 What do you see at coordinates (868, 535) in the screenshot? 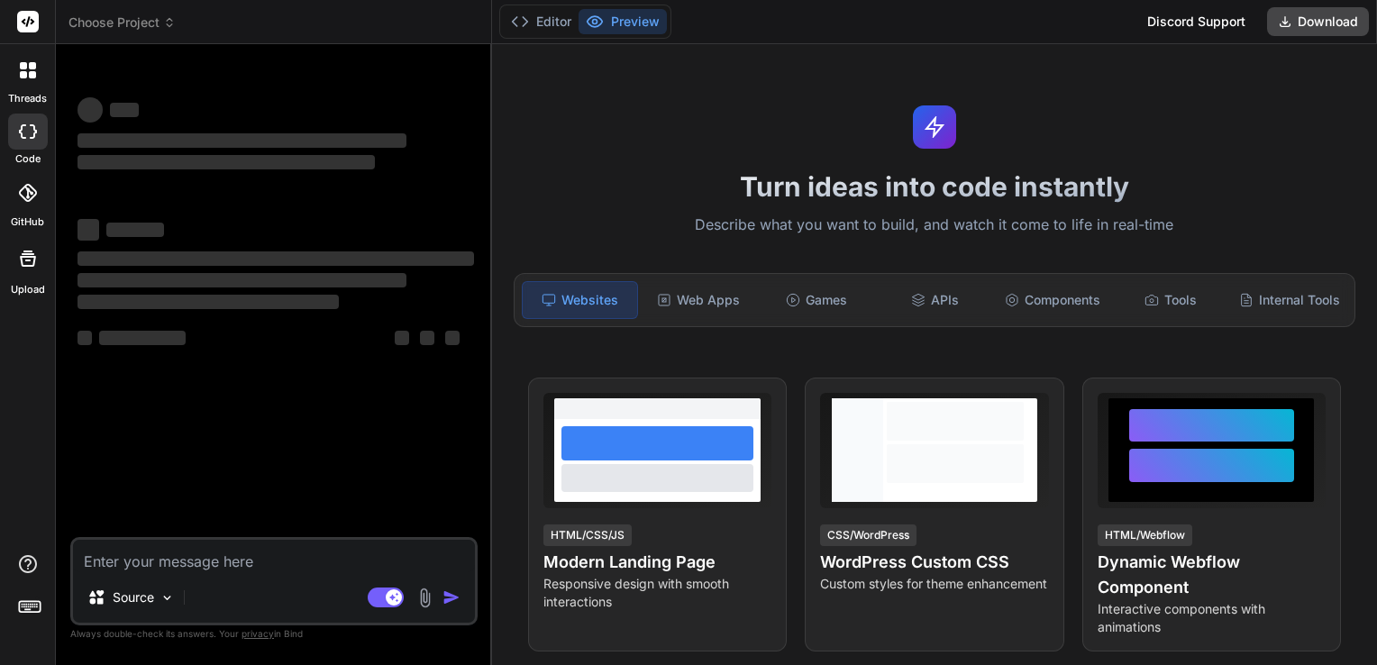
I see `div: CSS/WordPress` at bounding box center [868, 535].